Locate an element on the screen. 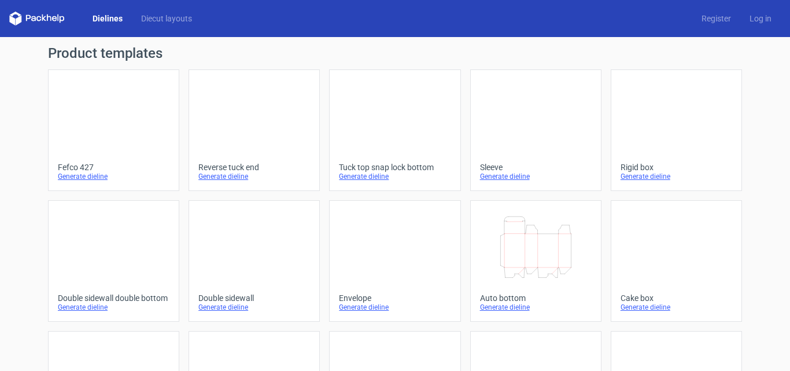 The width and height of the screenshot is (790, 371). div: Envelope is located at coordinates (394, 298).